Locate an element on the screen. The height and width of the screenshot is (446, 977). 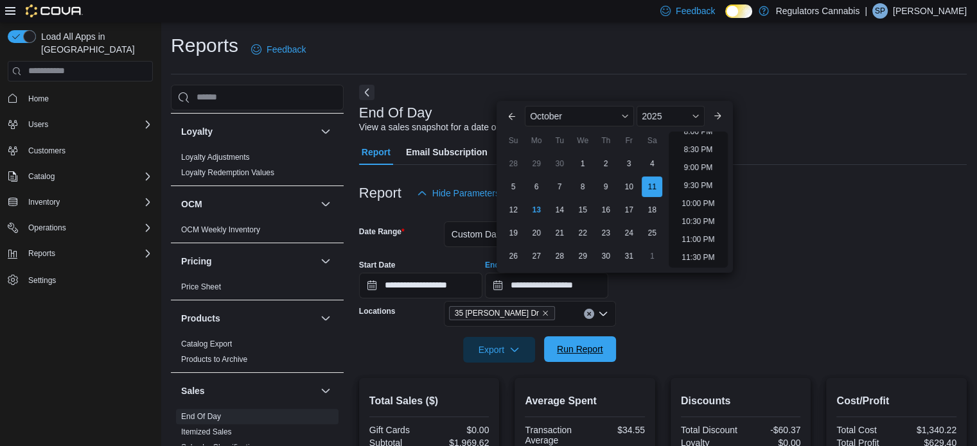
span: Run Report is located at coordinates (580, 349).